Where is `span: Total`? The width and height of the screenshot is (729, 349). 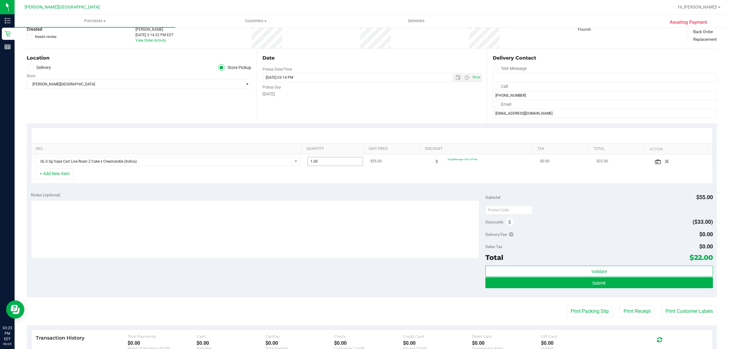 span: Total is located at coordinates (494, 257).